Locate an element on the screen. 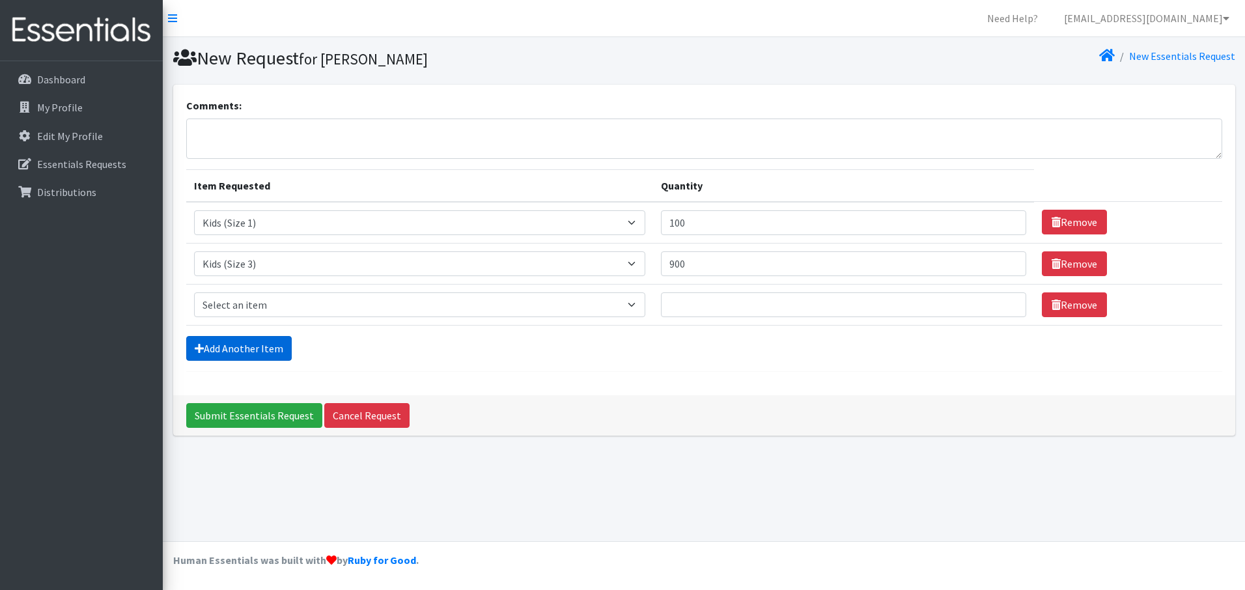 The image size is (1245, 590). a: Cancel Request is located at coordinates (367, 415).